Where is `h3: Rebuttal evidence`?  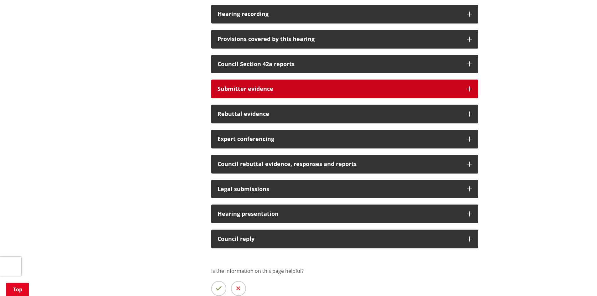
h3: Rebuttal evidence is located at coordinates (339, 114).